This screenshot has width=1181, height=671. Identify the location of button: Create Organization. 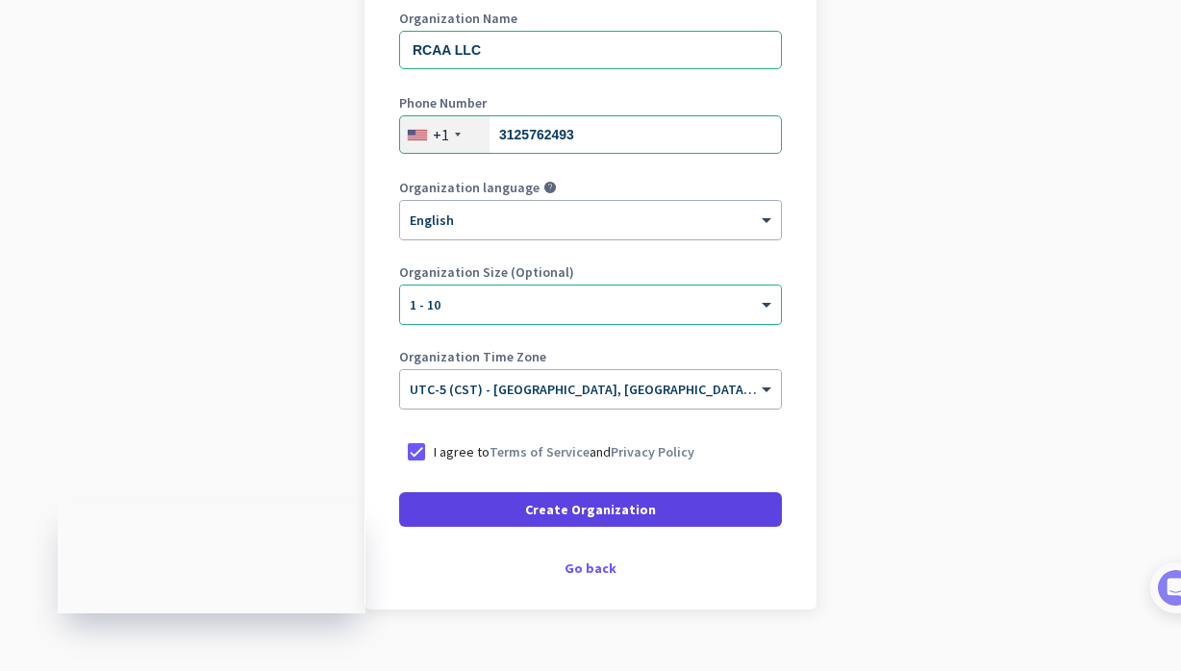
(590, 510).